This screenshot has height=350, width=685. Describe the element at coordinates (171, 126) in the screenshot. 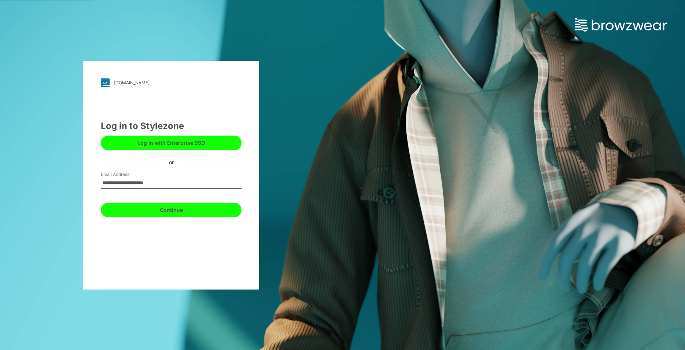

I see `div: Log in to Stylezone` at that location.